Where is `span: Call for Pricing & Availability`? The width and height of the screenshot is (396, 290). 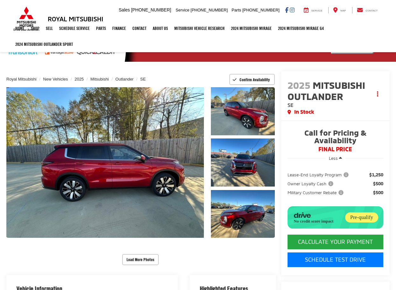
span: Call for Pricing & Availability is located at coordinates (335, 137).